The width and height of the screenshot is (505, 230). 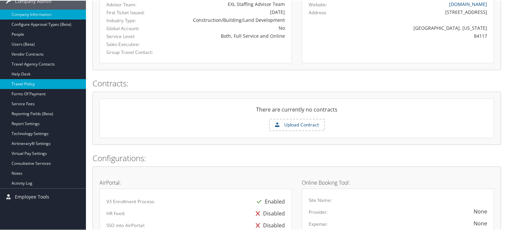 I want to click on div: There are currently no contracts, so click(x=297, y=111).